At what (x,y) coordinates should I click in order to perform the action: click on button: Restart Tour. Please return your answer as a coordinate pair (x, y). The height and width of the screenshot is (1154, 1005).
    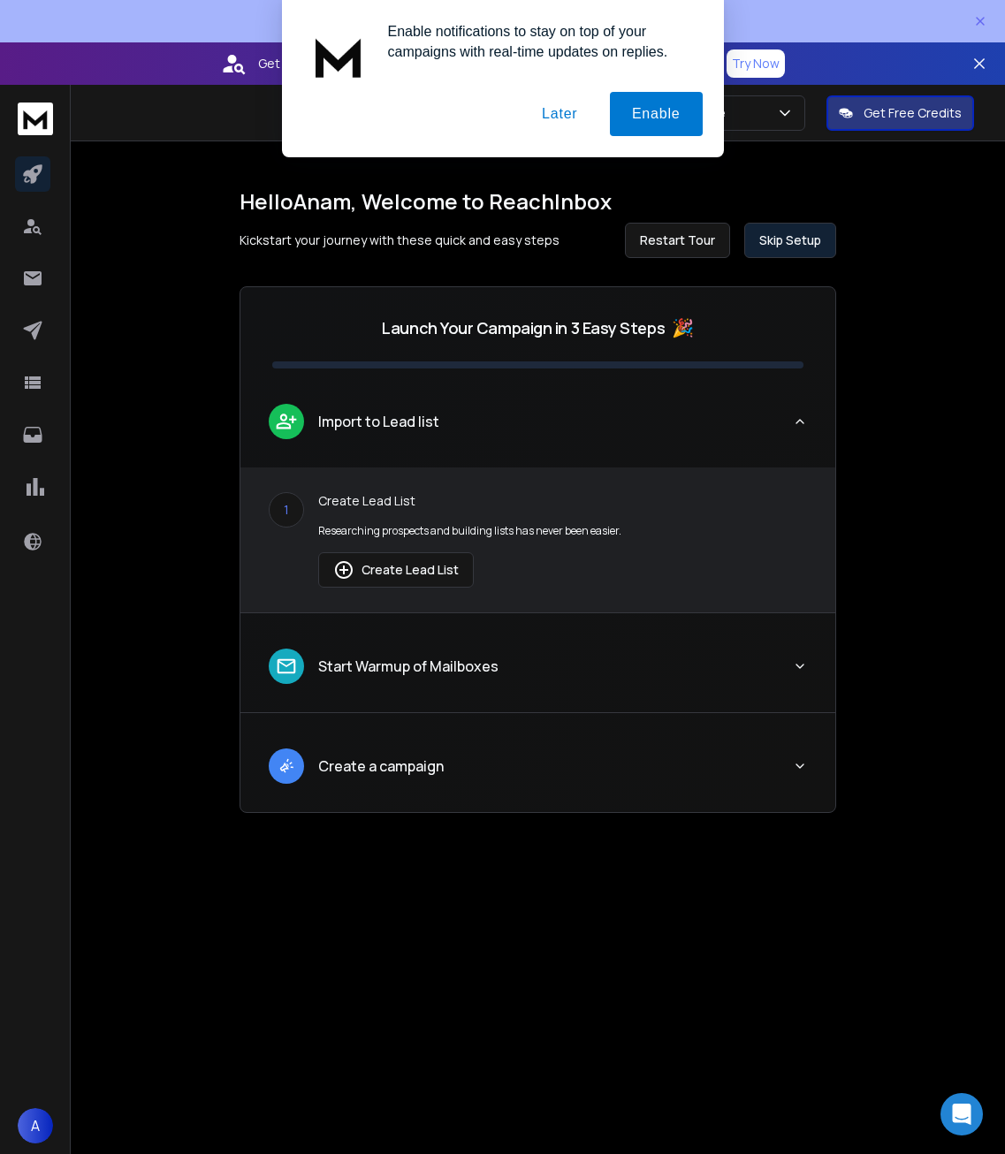
    Looking at the image, I should click on (677, 240).